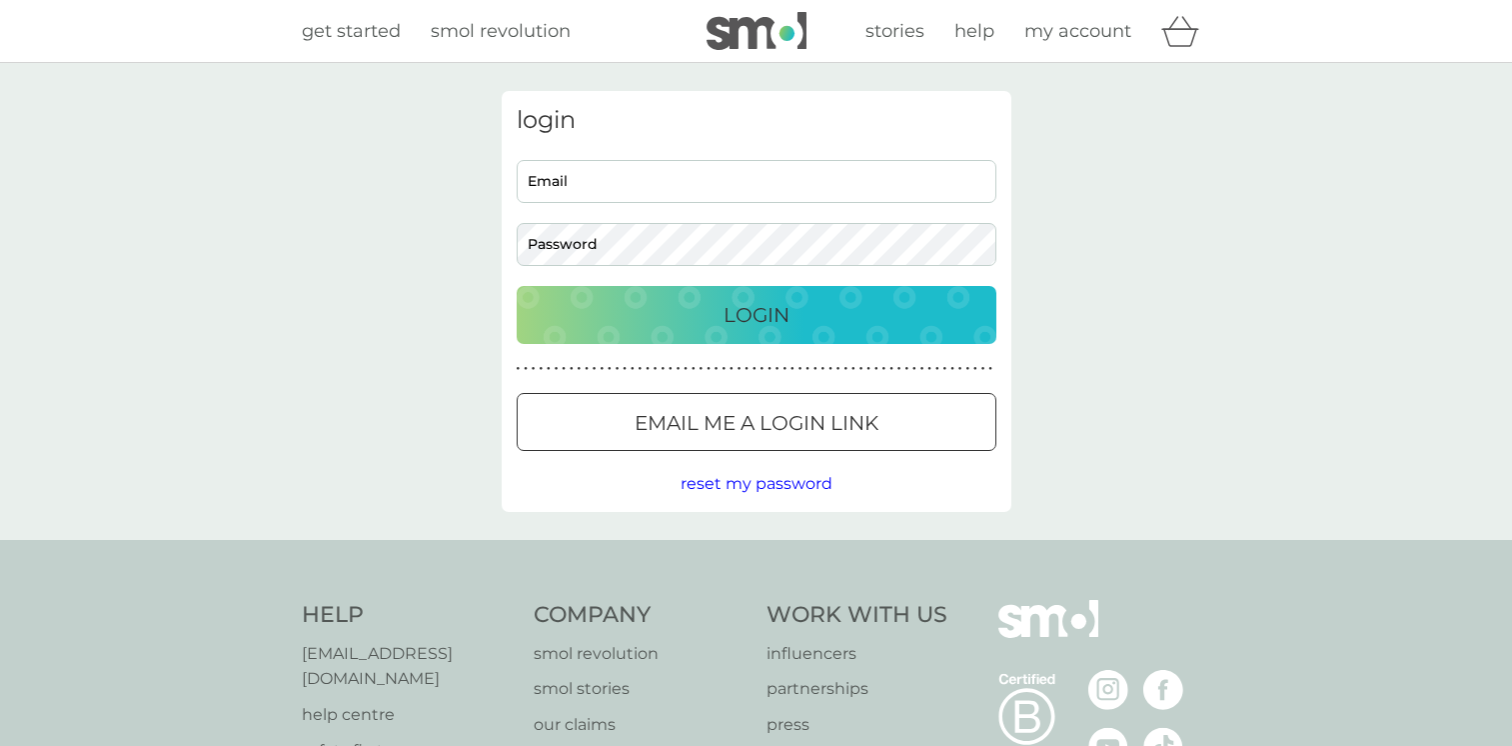 This screenshot has height=746, width=1512. I want to click on span: smol revolution, so click(501, 31).